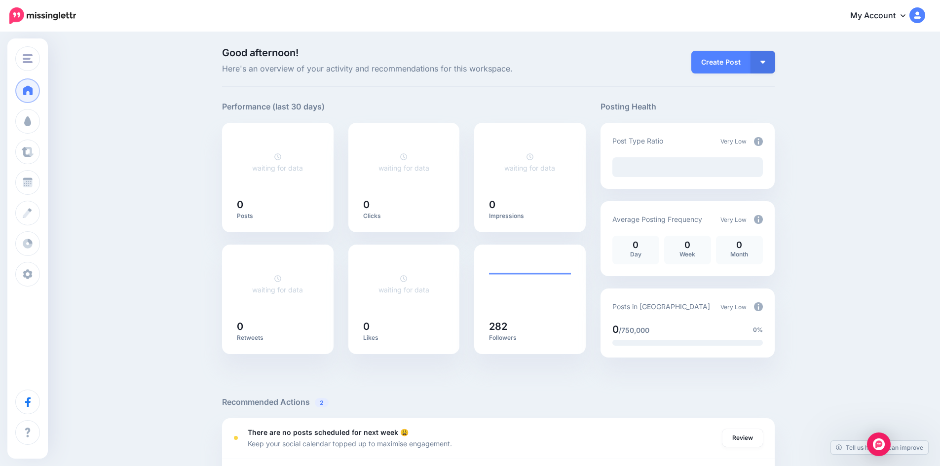 Image resolution: width=940 pixels, height=466 pixels. Describe the element at coordinates (278, 338) in the screenshot. I see `p: Retweets` at that location.